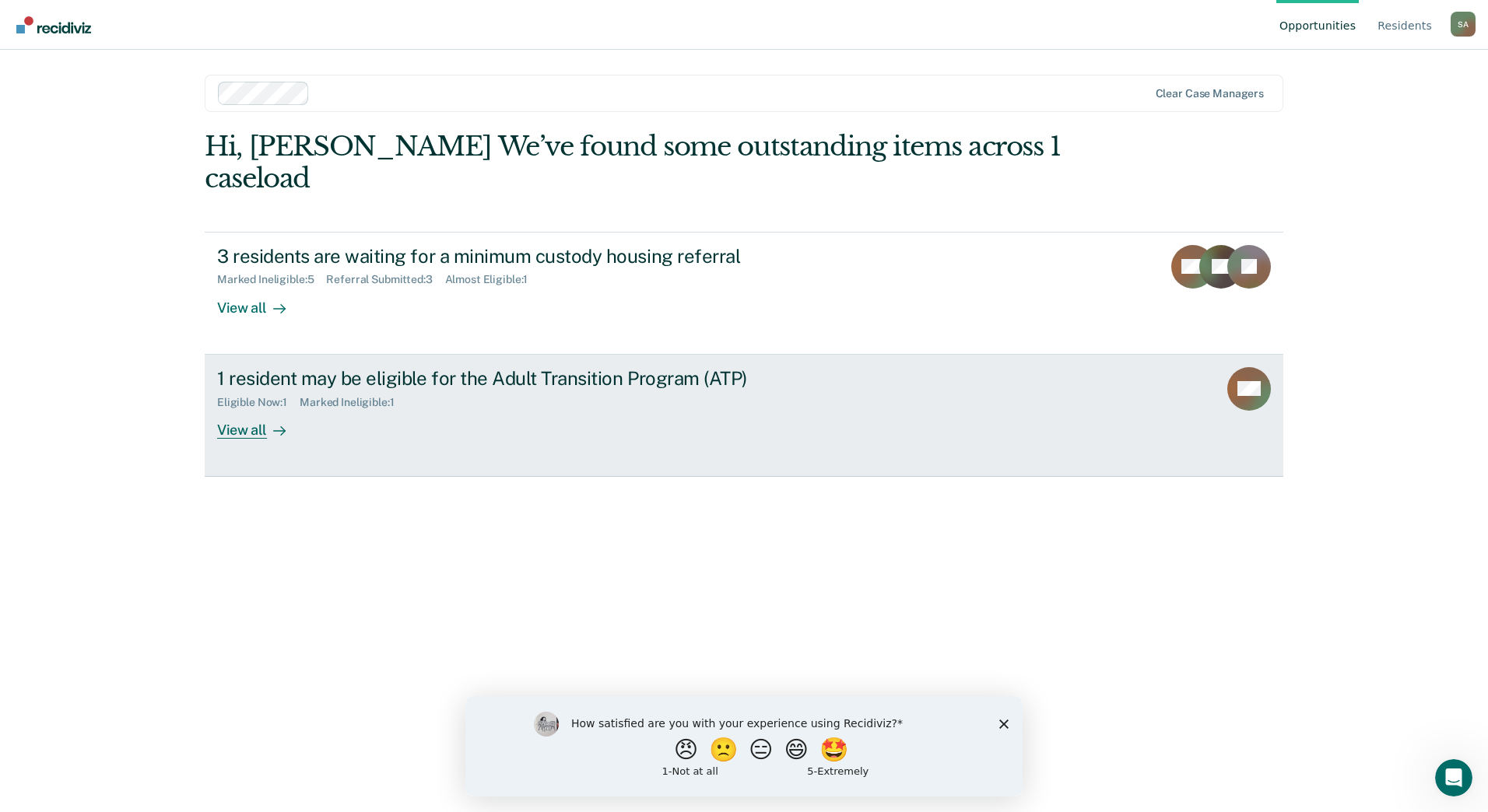 This screenshot has width=1488, height=812. Describe the element at coordinates (258, 402) in the screenshot. I see `div: Eligible Now : 1` at that location.